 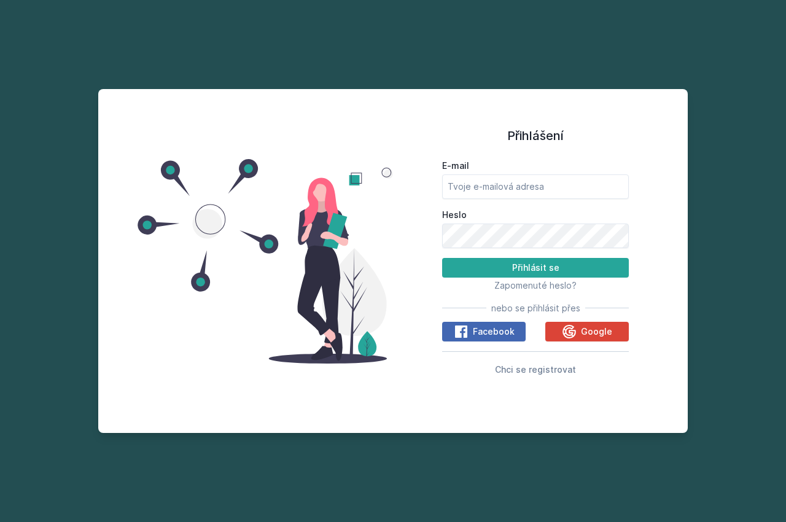 I want to click on span: Chci se registrovat, so click(x=536, y=369).